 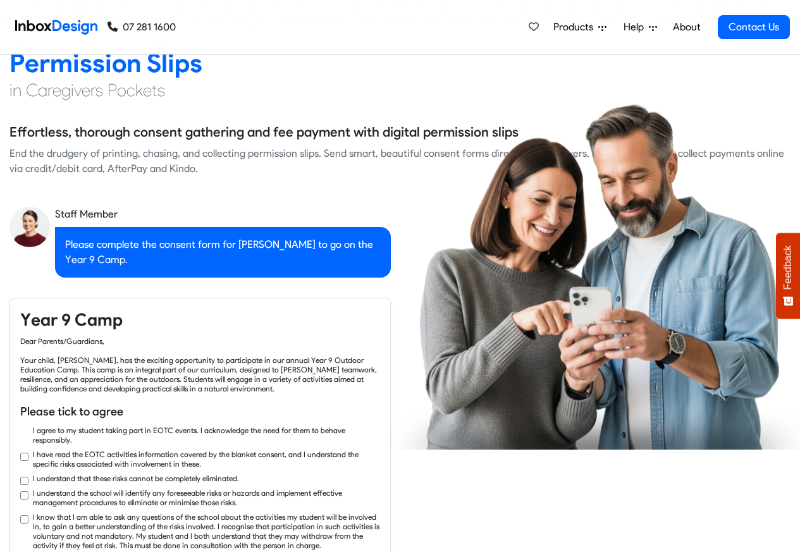 I want to click on label: I understand the school will identify any foreseeable risks or hazards and implement effective ma..., so click(x=206, y=498).